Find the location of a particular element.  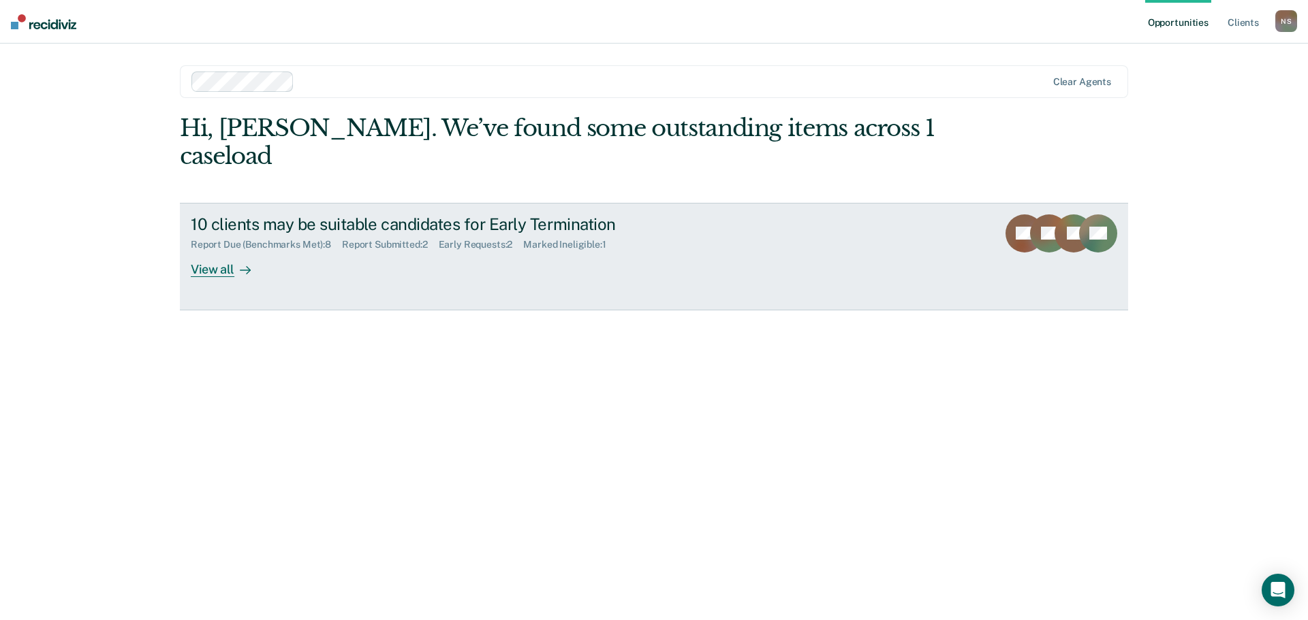

button: NS is located at coordinates (1286, 21).